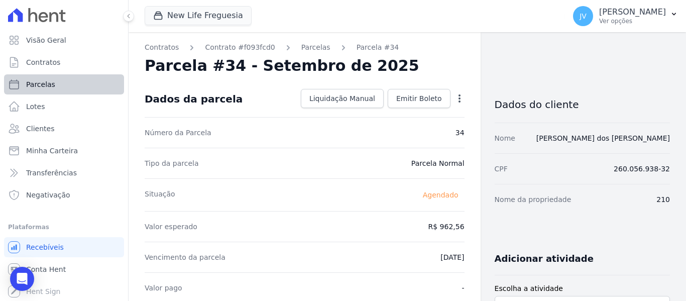  I want to click on dt: Valor esperado, so click(171, 227).